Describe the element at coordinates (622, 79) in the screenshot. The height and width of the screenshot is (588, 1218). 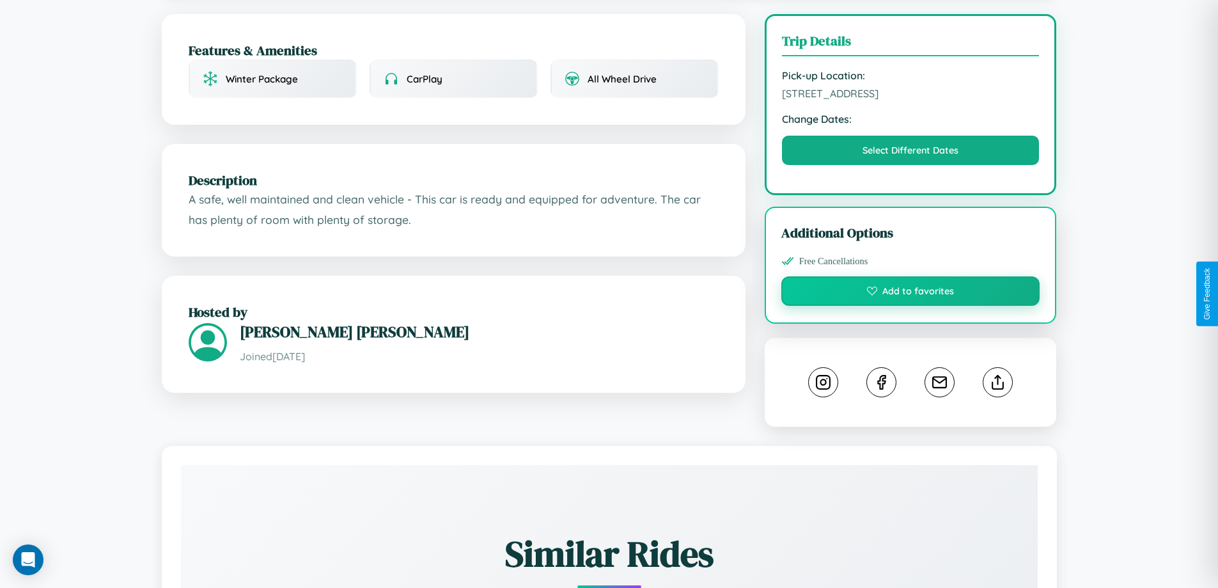
I see `span: All Wheel Drive` at that location.